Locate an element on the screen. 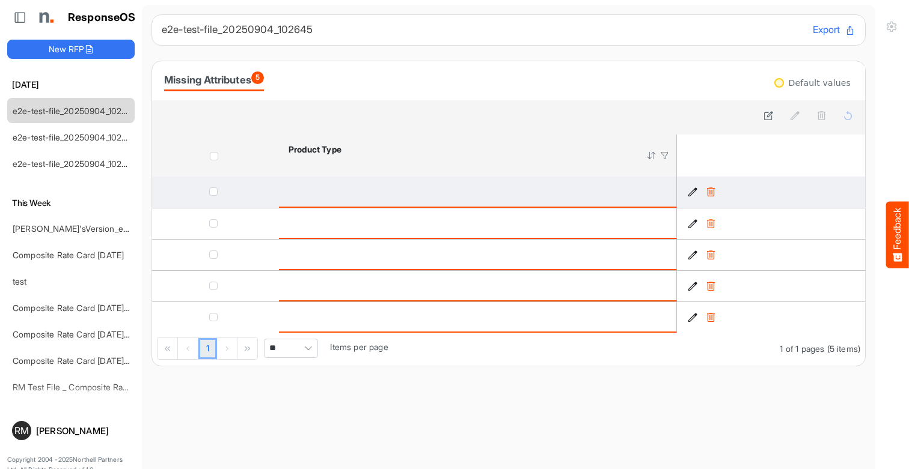 The image size is (909, 469). a: e2e-test-file_20250904_102645 is located at coordinates (75, 111).